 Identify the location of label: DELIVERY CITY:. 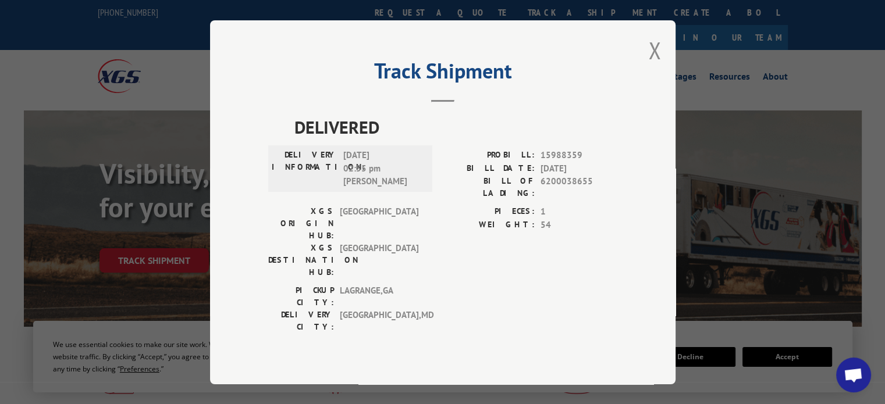
(301, 321).